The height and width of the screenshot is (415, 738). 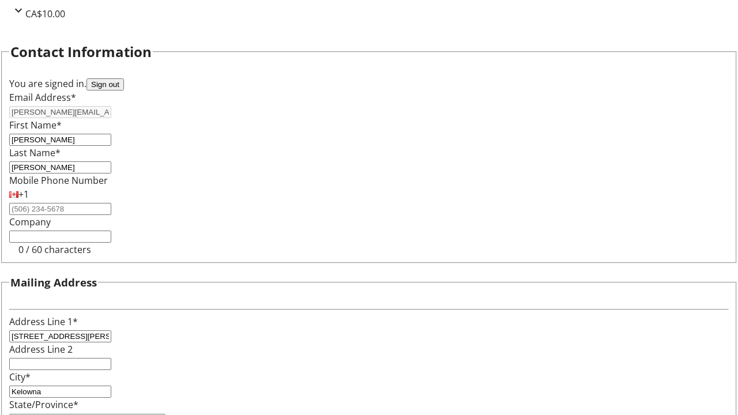 I want to click on span: CA$10.00, so click(x=45, y=14).